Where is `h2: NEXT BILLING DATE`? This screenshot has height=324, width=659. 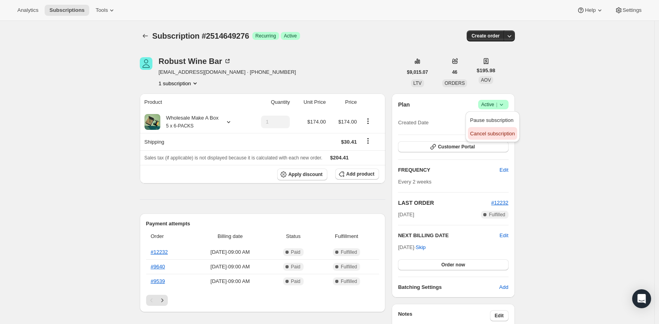
h2: NEXT BILLING DATE is located at coordinates (448, 236).